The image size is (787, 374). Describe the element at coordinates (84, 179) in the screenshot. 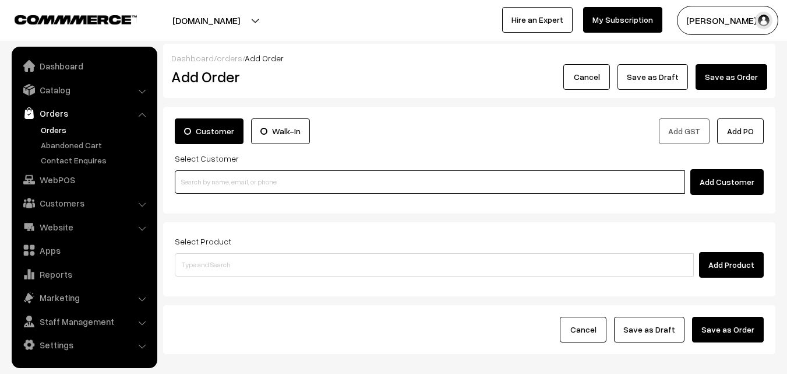

I see `a: WebPOS` at that location.